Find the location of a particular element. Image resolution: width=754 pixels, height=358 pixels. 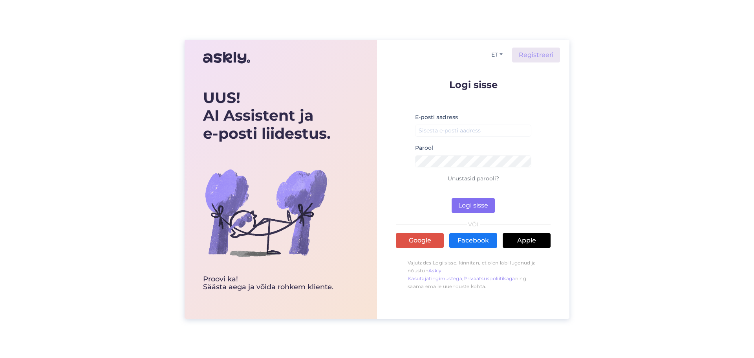

img: bg-askly is located at coordinates (266, 213).